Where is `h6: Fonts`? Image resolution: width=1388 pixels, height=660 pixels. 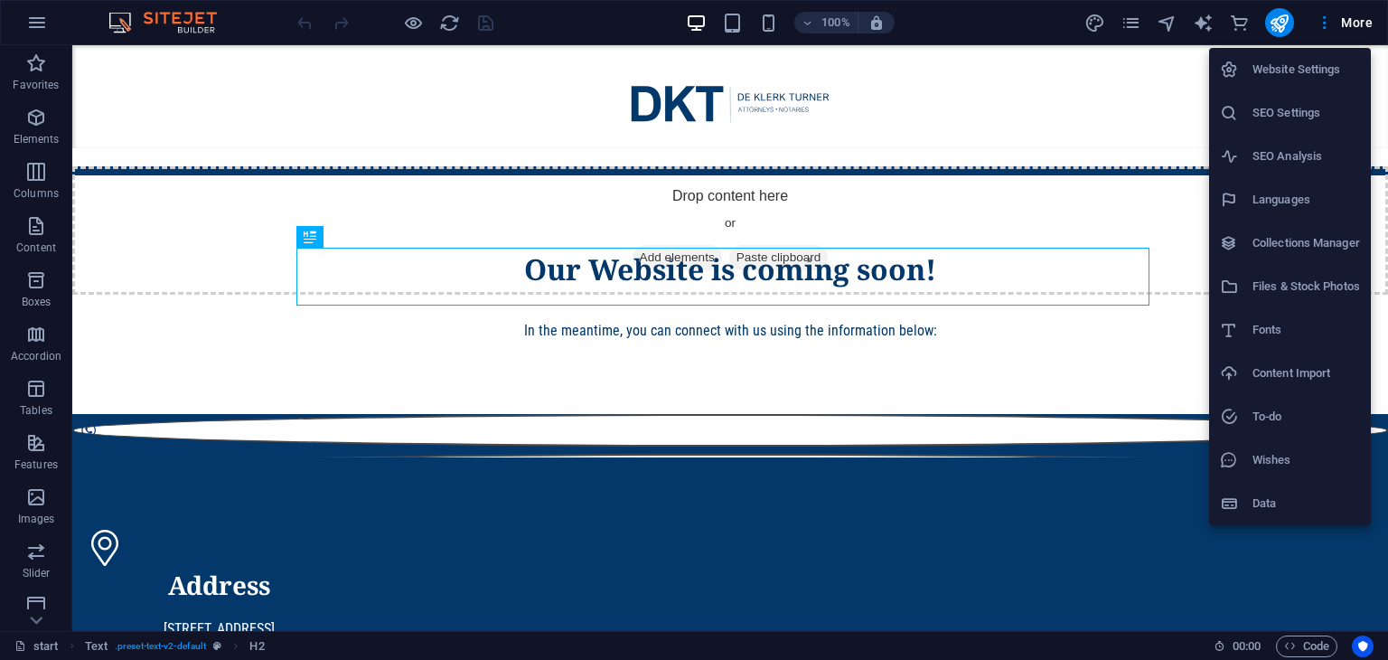 h6: Fonts is located at coordinates (1306, 330).